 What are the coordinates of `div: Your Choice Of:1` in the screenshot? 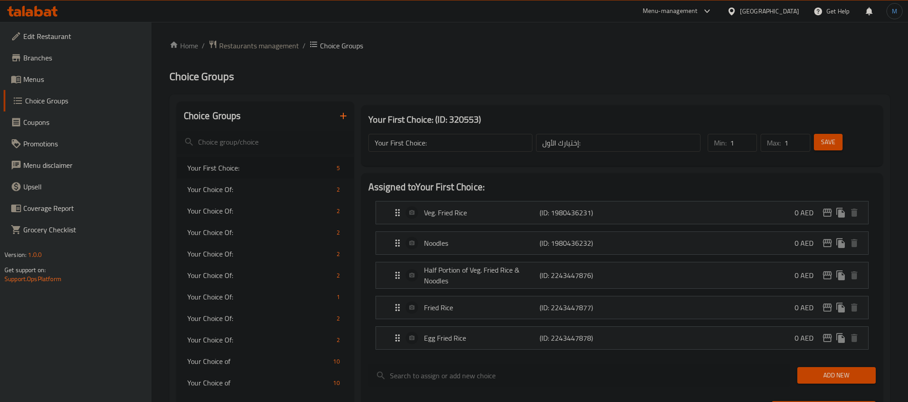 It's located at (265, 297).